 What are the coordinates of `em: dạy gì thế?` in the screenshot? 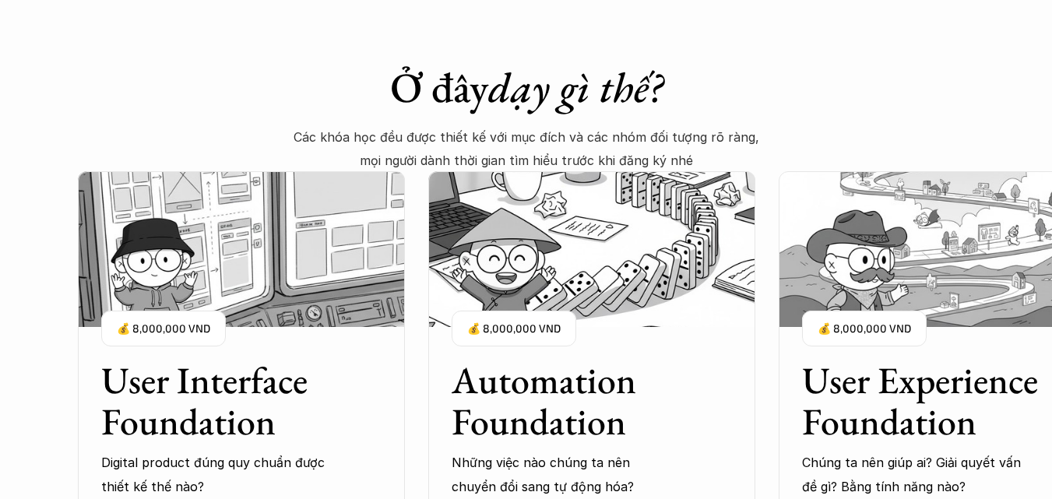 It's located at (575, 87).